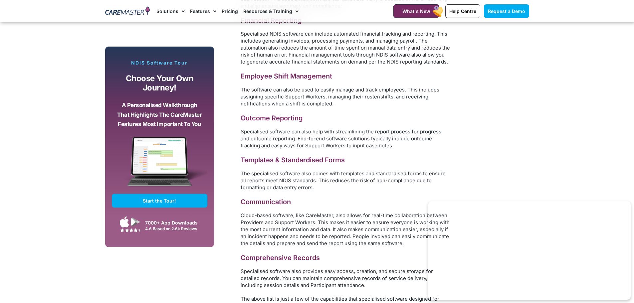 This screenshot has height=303, width=634. I want to click on p: Choose your own journey!, so click(160, 83).